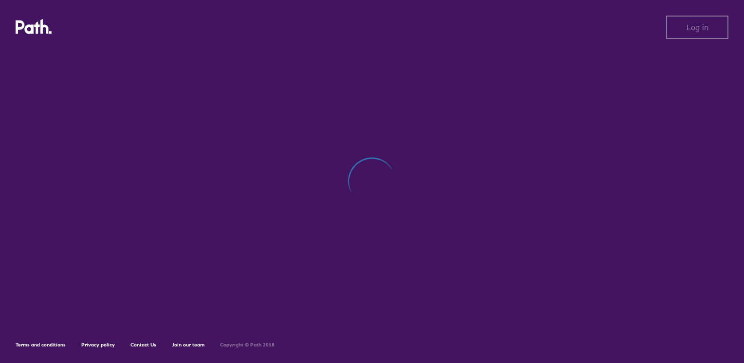  I want to click on span: Log in, so click(698, 27).